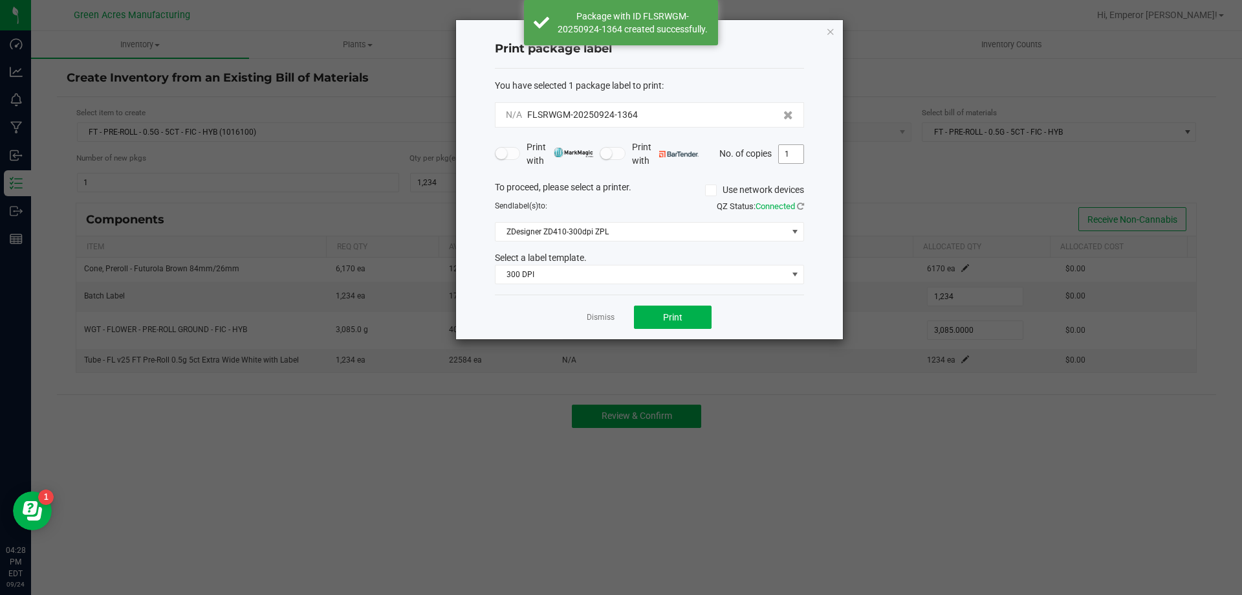  Describe the element at coordinates (521, 206) in the screenshot. I see `span: Send to:` at that location.